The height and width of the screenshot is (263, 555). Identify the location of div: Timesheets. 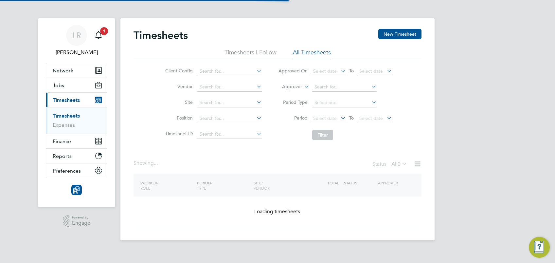
(77, 120).